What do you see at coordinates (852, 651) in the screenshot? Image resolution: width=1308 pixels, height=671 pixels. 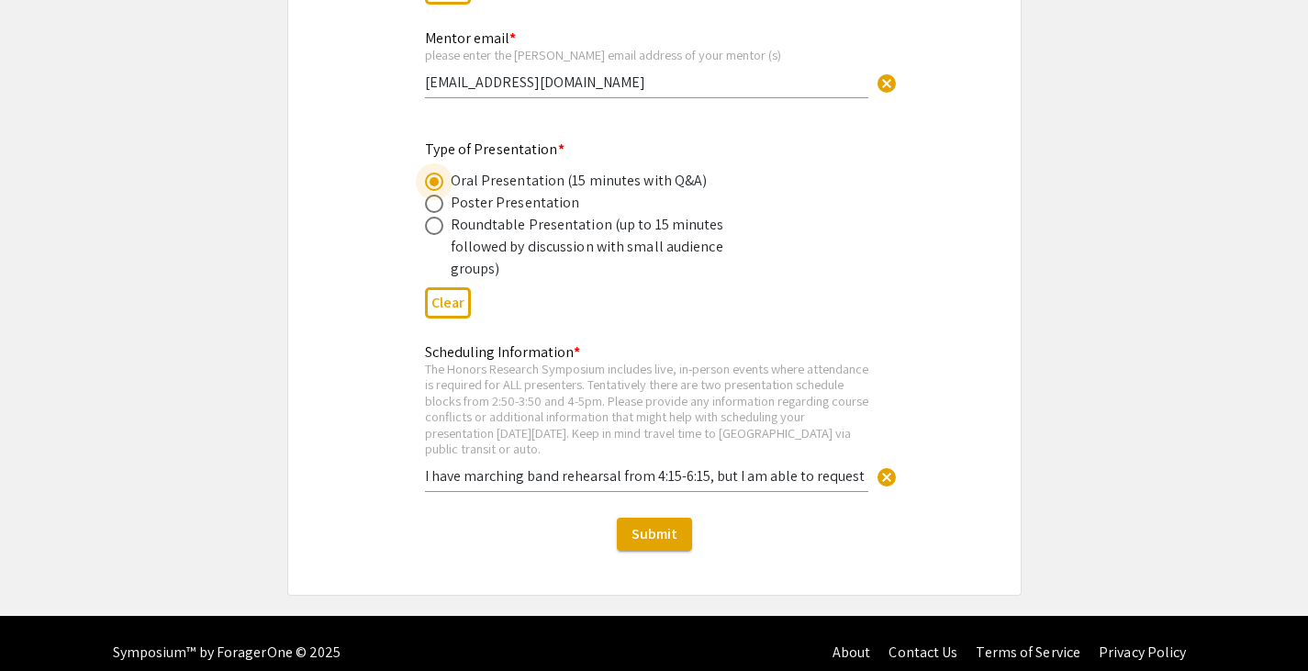 I see `a: About` at bounding box center [852, 651].